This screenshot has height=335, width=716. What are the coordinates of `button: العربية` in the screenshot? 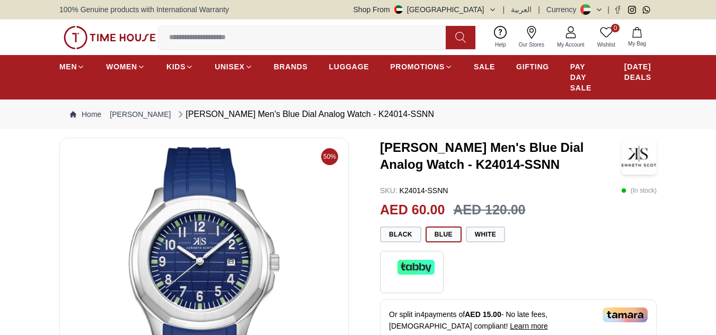 It's located at (521, 10).